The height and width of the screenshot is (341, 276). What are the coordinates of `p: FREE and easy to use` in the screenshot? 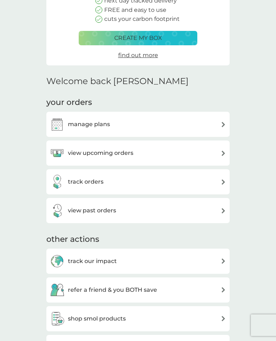 It's located at (135, 10).